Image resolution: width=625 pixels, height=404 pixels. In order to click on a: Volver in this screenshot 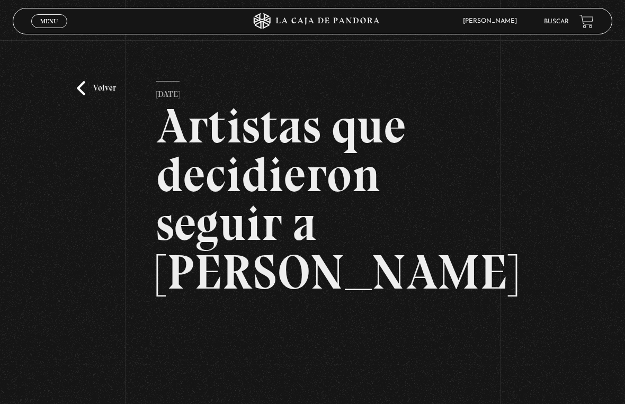, I will do `click(96, 88)`.